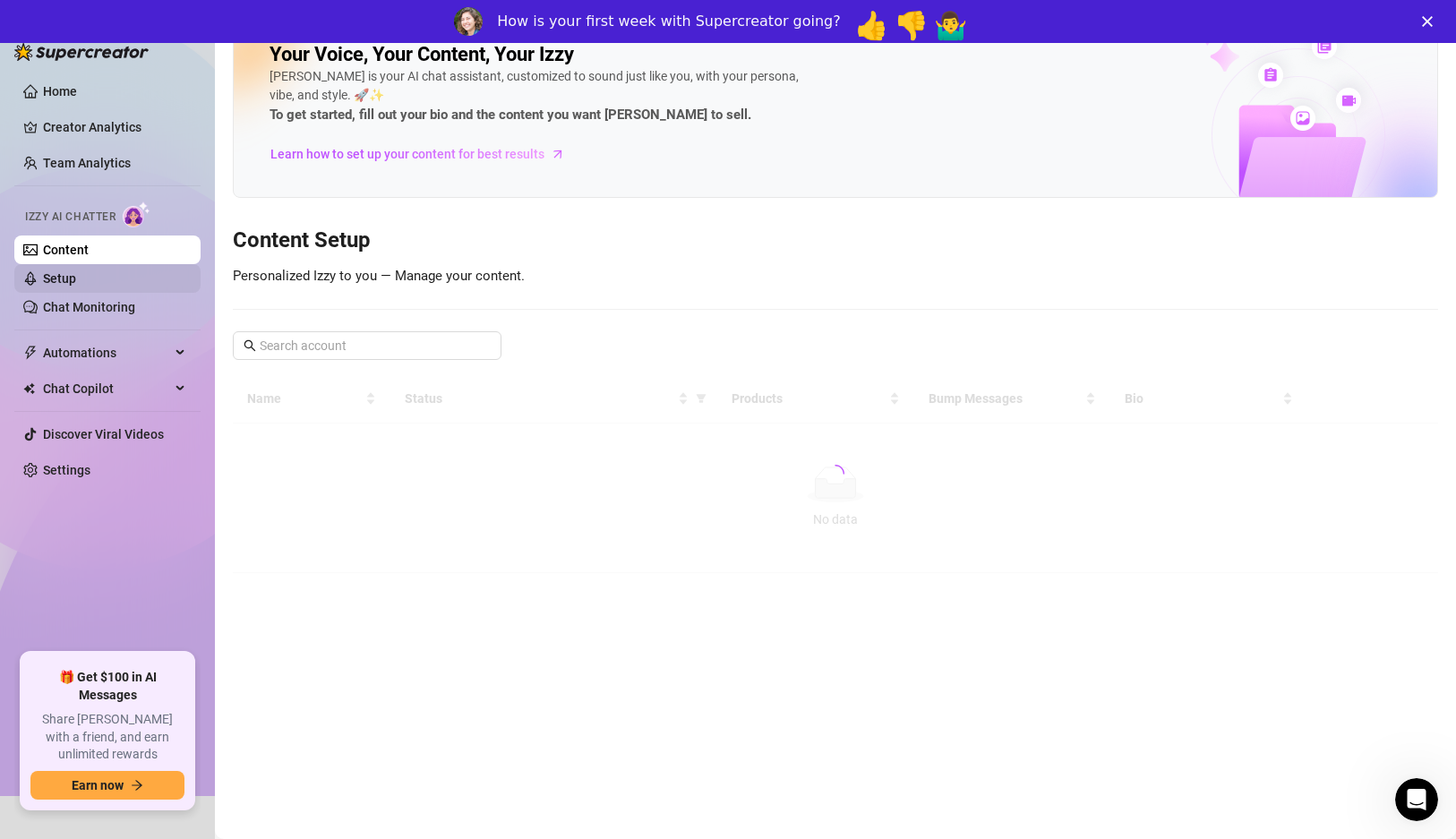 This screenshot has width=1456, height=839. Describe the element at coordinates (250, 345) in the screenshot. I see `span: search` at that location.